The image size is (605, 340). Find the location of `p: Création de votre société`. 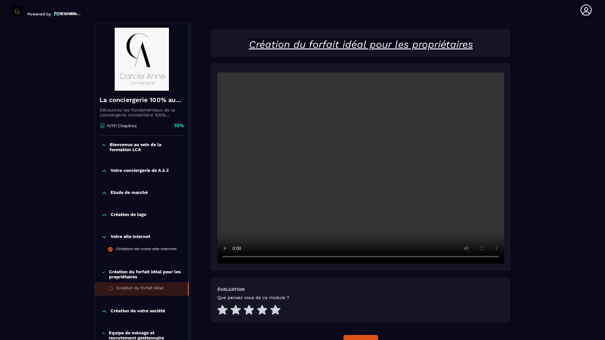

p: Création de votre société is located at coordinates (138, 312).